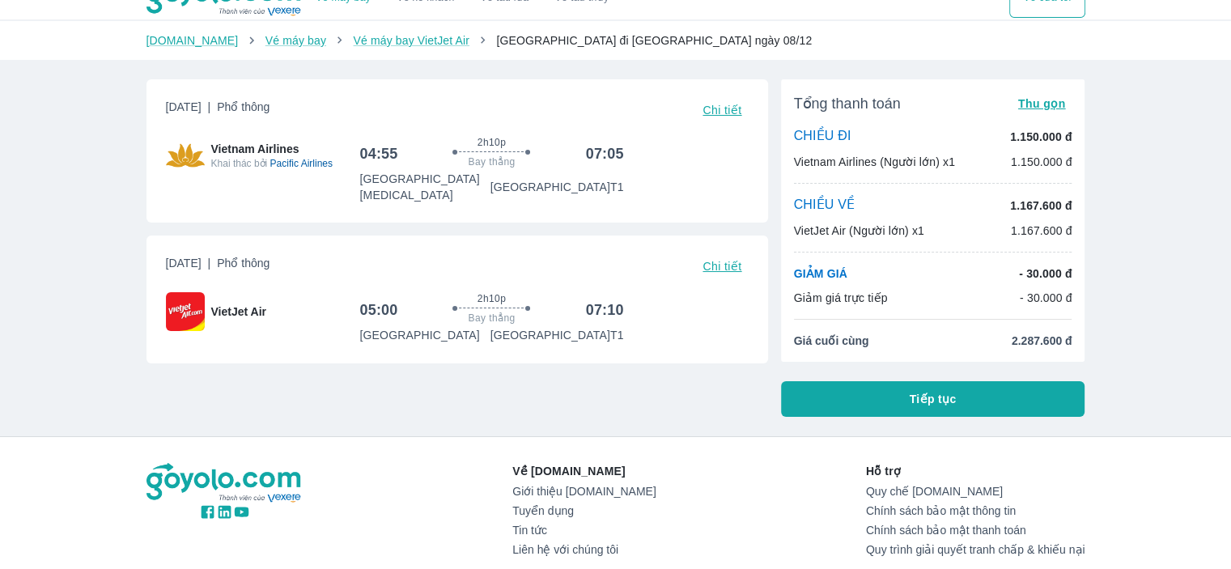 This screenshot has height=569, width=1231. Describe the element at coordinates (239, 312) in the screenshot. I see `span: VietJet Air` at that location.